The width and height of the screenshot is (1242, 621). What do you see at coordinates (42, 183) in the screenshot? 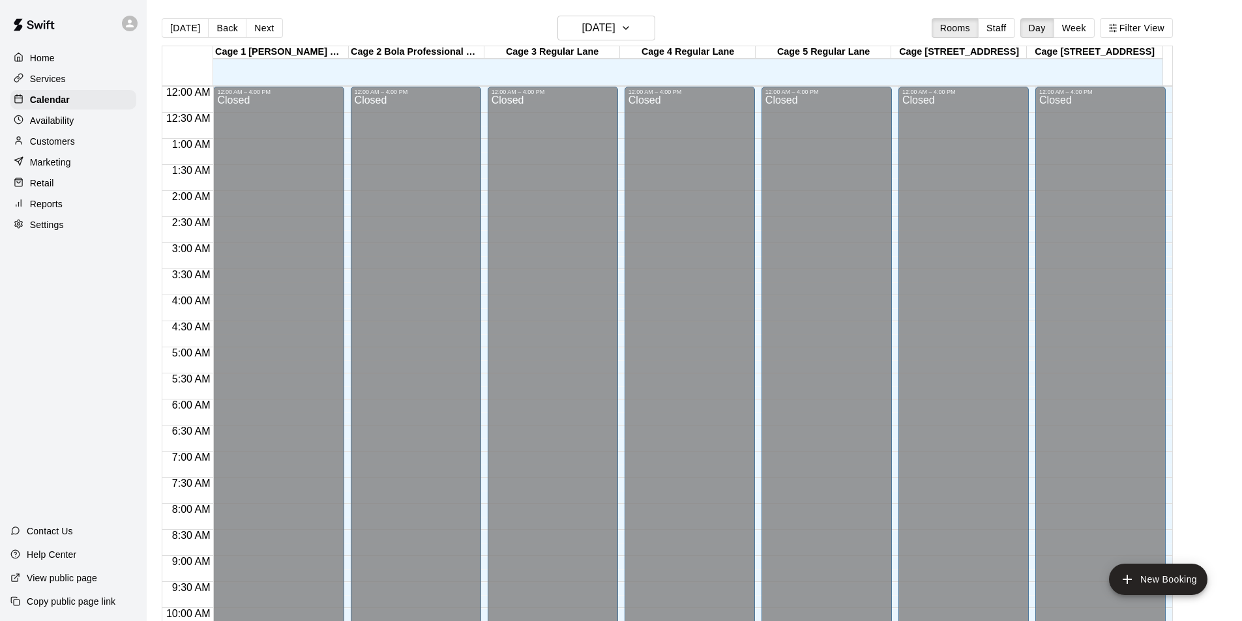
I see `p: Retail` at bounding box center [42, 183].